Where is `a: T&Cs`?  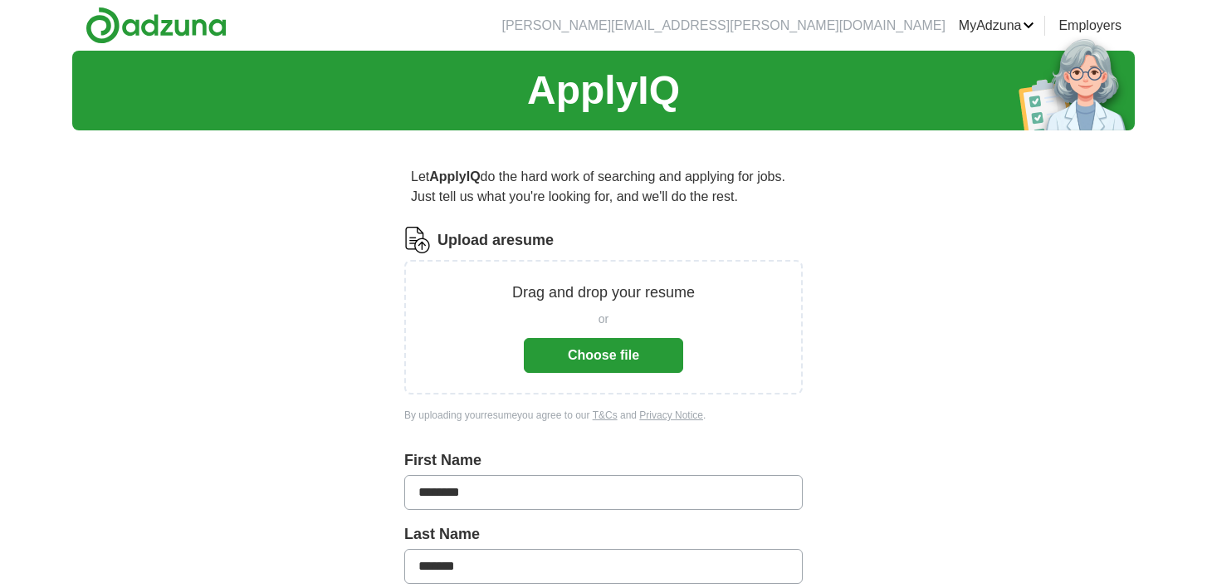 a: T&Cs is located at coordinates (605, 415).